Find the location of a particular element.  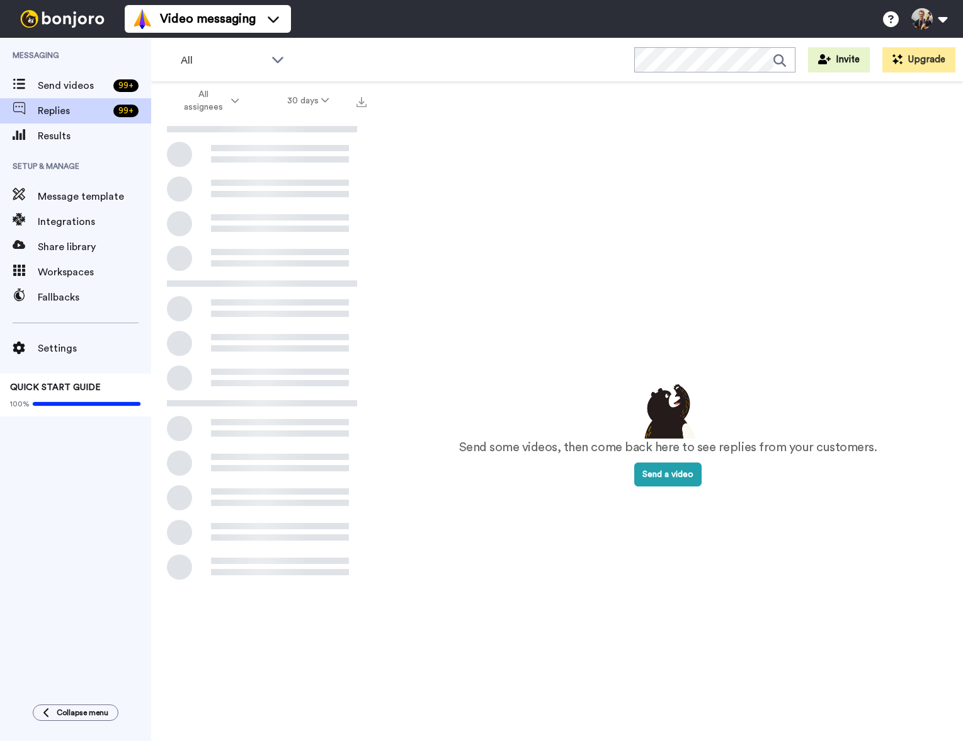

a: Invite is located at coordinates (839, 60).